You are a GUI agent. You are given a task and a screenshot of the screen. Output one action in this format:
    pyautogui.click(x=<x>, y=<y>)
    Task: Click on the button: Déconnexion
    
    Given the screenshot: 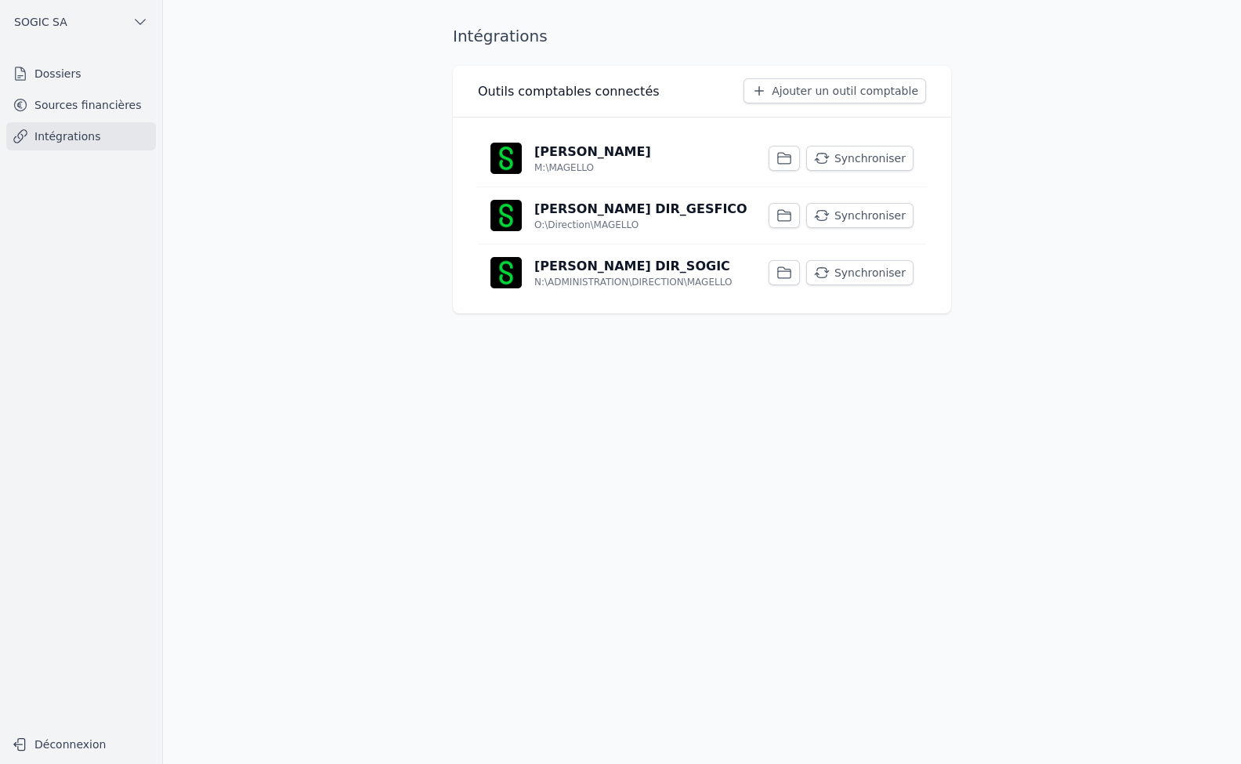 What is the action you would take?
    pyautogui.click(x=81, y=744)
    